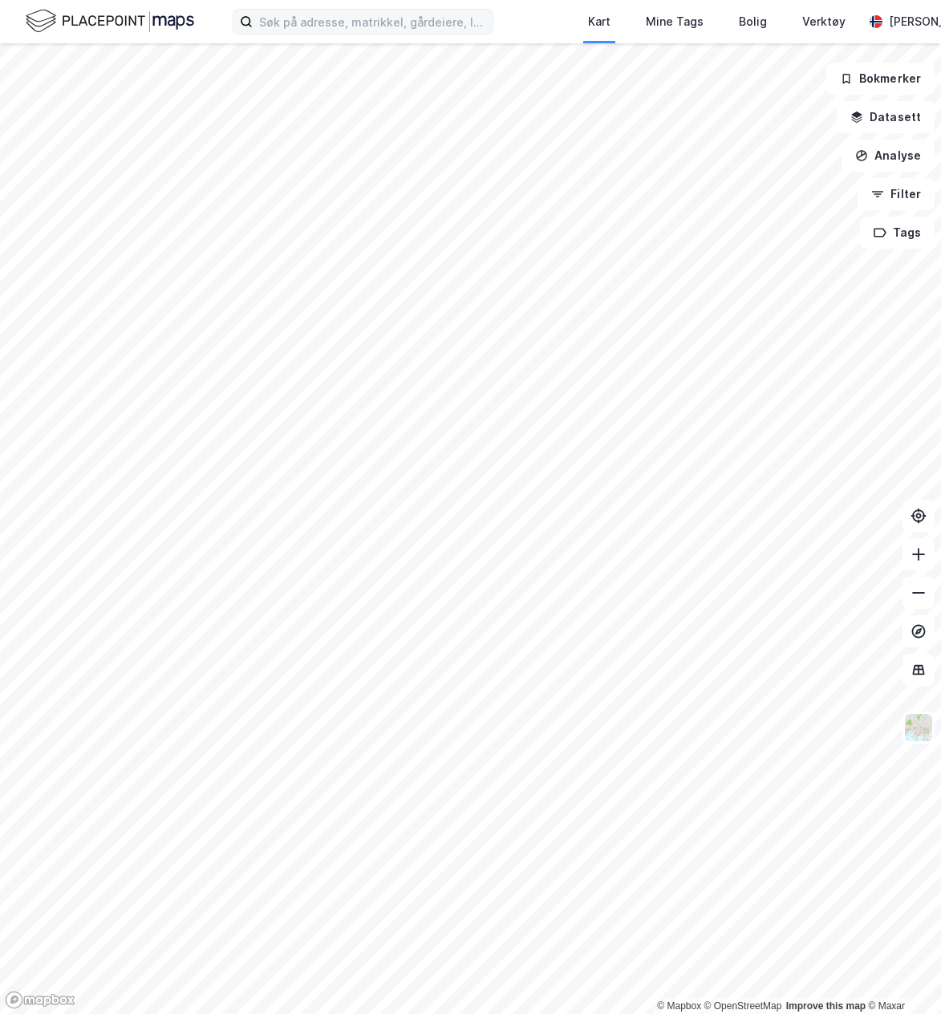 This screenshot has height=1014, width=941. Describe the element at coordinates (675, 22) in the screenshot. I see `div: Mine Tags` at that location.